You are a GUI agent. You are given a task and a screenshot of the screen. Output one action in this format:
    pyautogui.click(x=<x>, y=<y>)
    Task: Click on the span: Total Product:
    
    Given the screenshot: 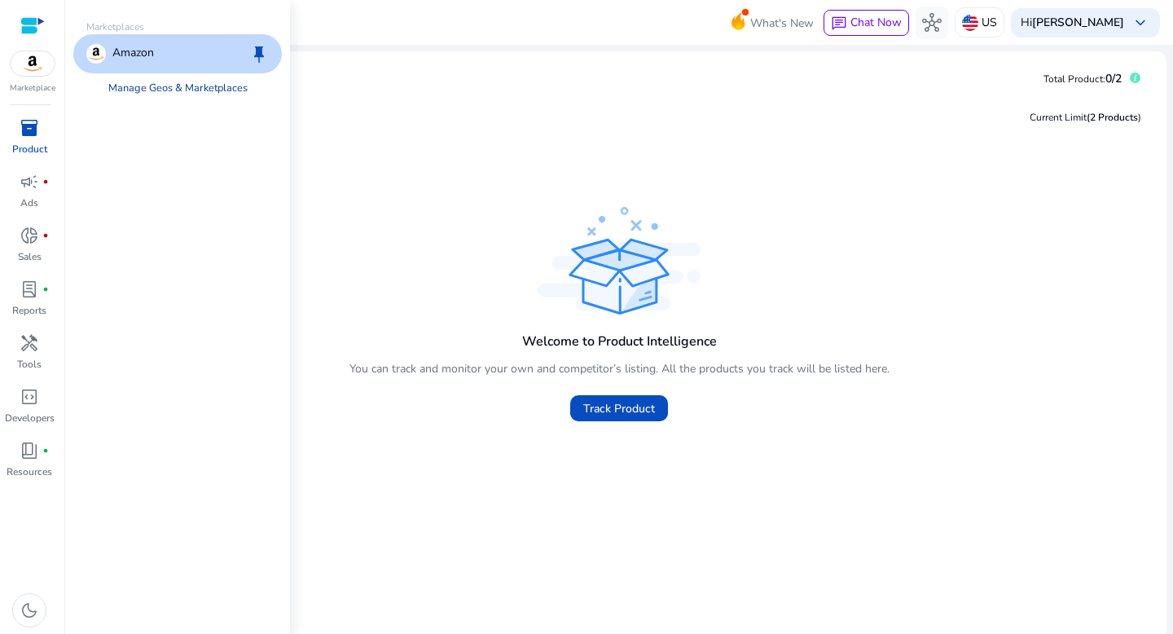 What is the action you would take?
    pyautogui.click(x=1074, y=79)
    